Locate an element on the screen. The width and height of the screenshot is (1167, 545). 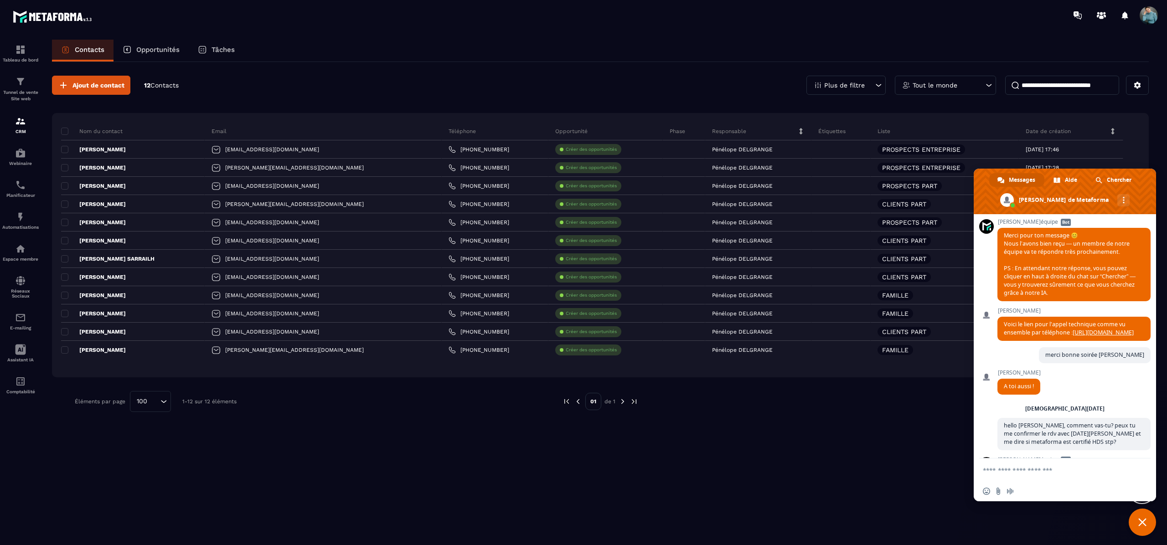
img: next is located at coordinates (623, 402).